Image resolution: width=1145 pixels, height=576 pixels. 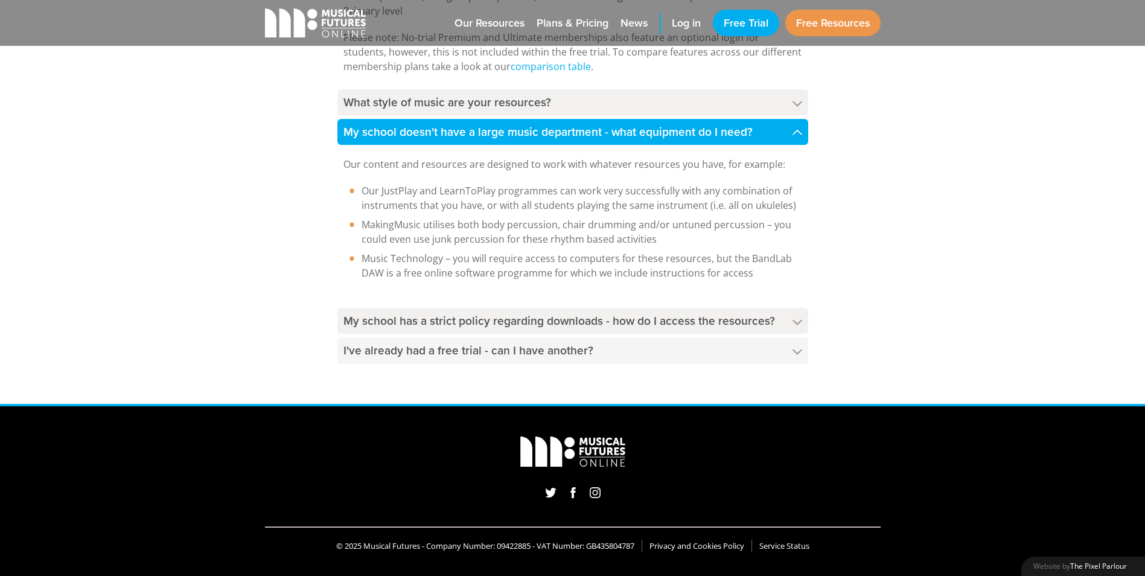 I want to click on a: The Pixel Parlour, so click(x=1098, y=566).